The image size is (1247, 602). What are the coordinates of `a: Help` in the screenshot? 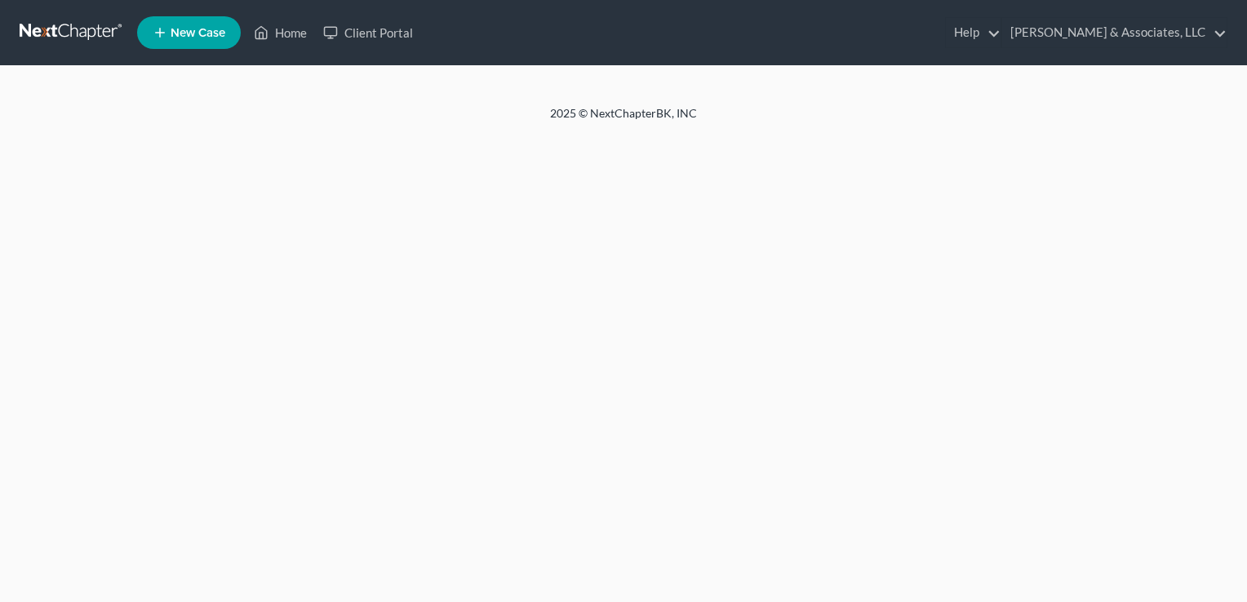 It's located at (973, 33).